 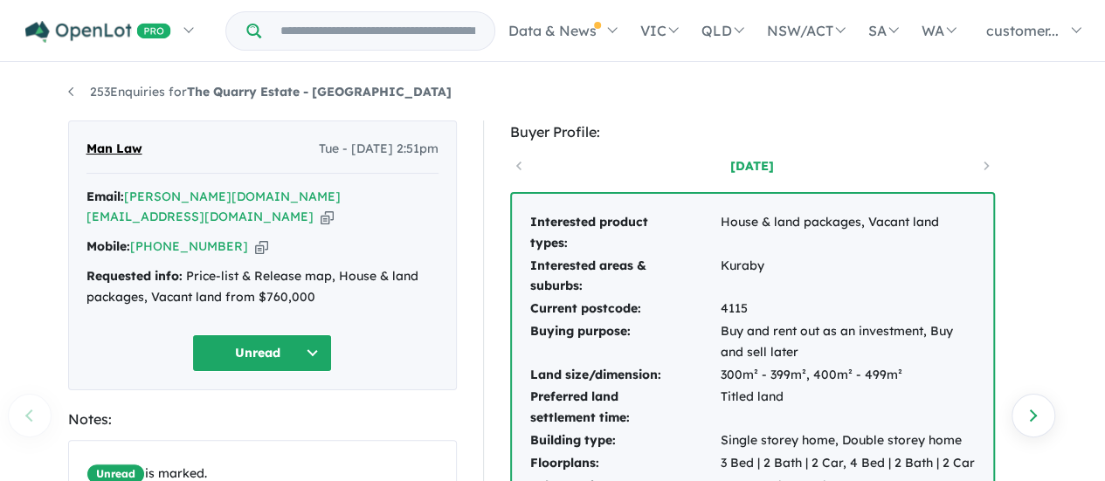 I want to click on td: 300m² - 399m², 400m² - 499m², so click(x=847, y=376).